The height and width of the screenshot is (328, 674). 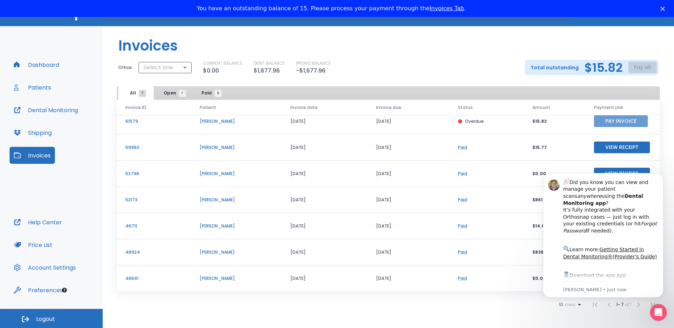 What do you see at coordinates (554, 121) in the screenshot?
I see `p: $15.82` at bounding box center [554, 121].